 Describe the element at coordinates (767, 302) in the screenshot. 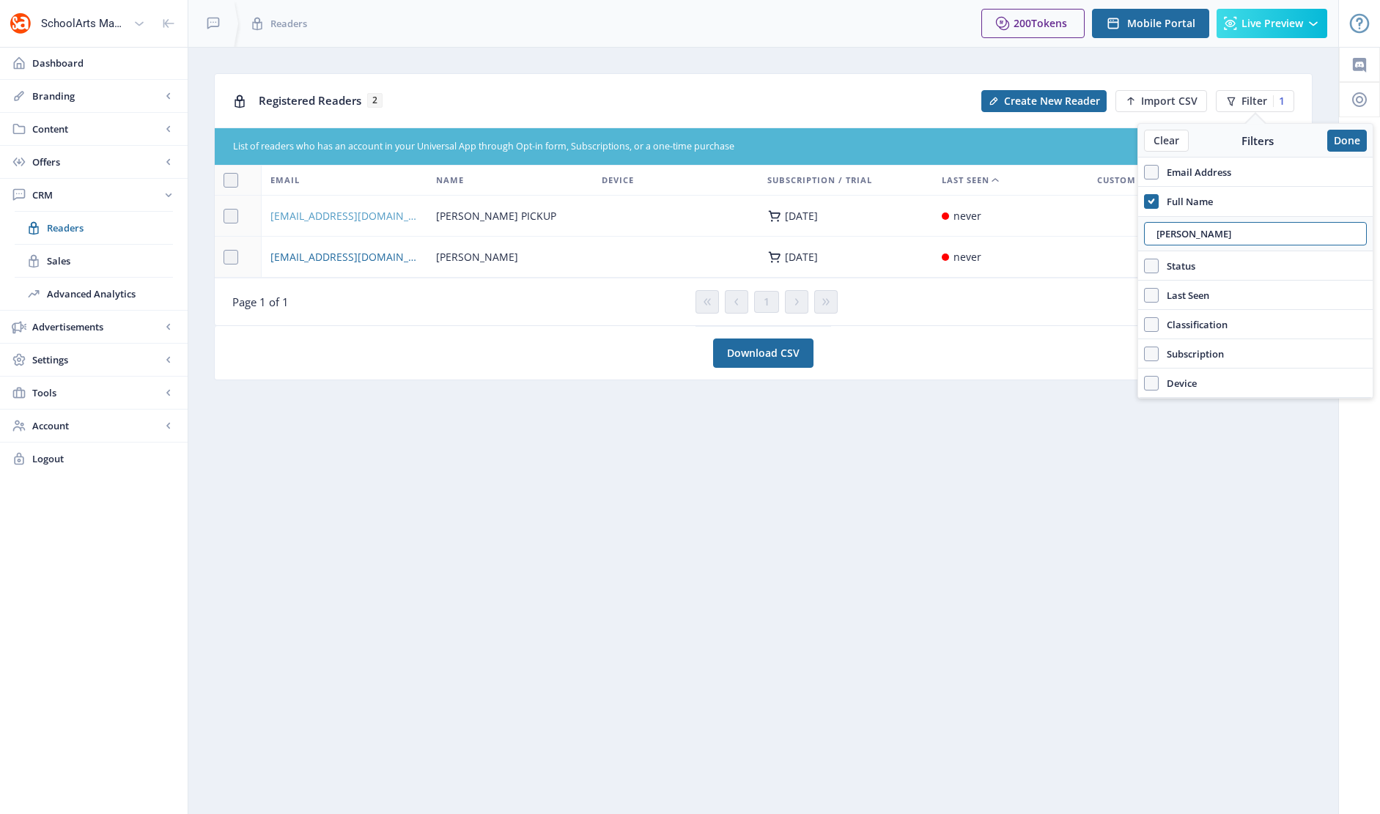

I see `button: 1` at that location.